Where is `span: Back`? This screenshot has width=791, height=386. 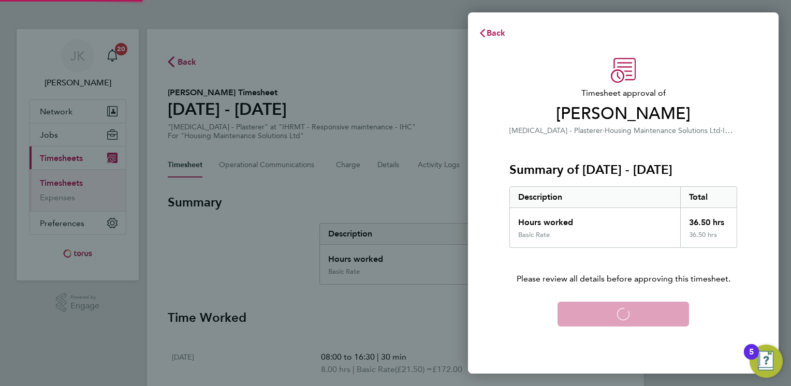 span: Back is located at coordinates (496, 33).